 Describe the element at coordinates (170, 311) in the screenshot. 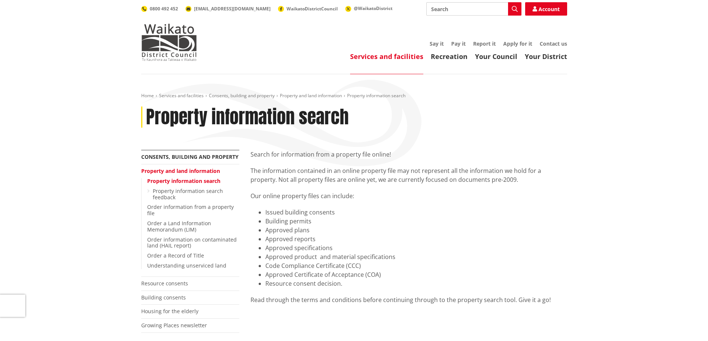

I see `a: Housing for the elderly` at that location.